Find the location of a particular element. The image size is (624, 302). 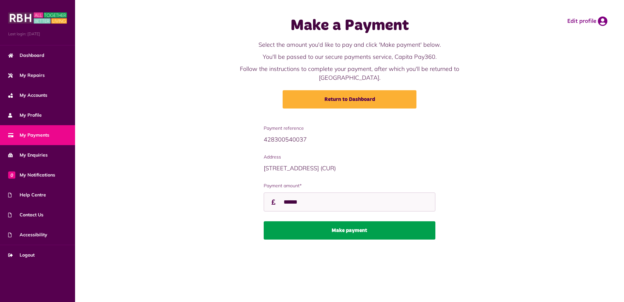

span: Dashboard is located at coordinates (26, 55).